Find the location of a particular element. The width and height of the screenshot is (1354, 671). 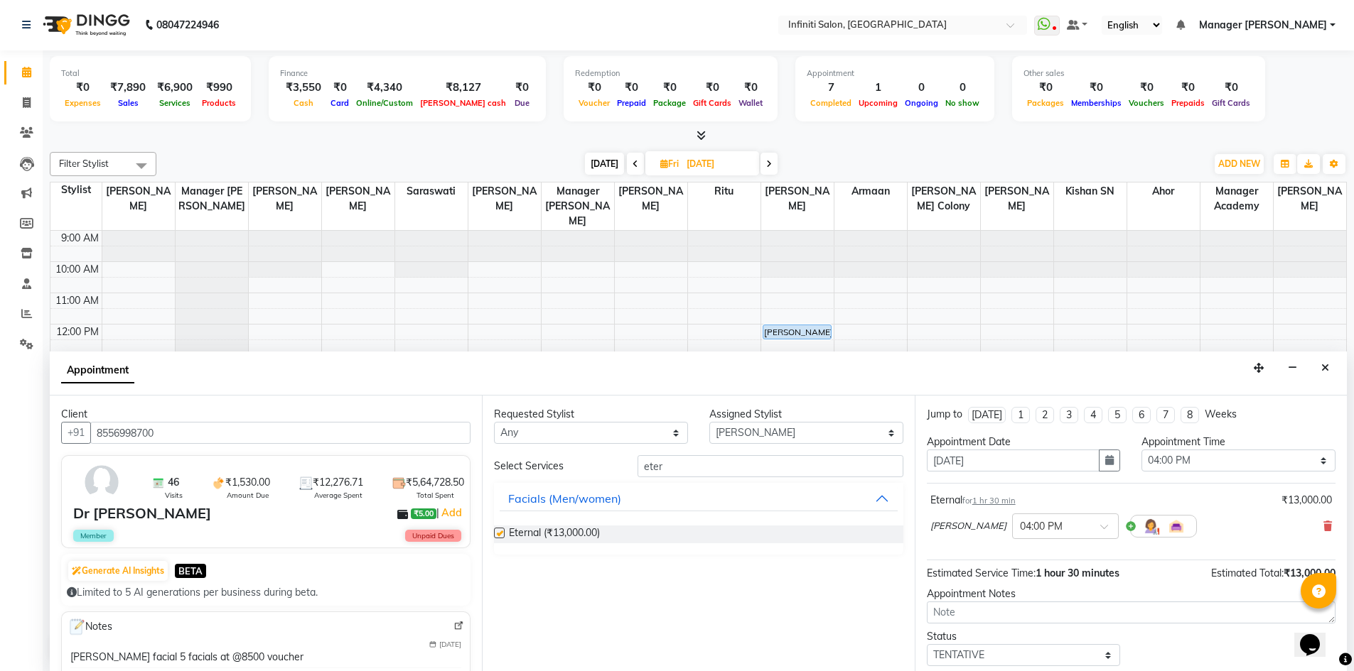

button: +91 is located at coordinates (76, 433).